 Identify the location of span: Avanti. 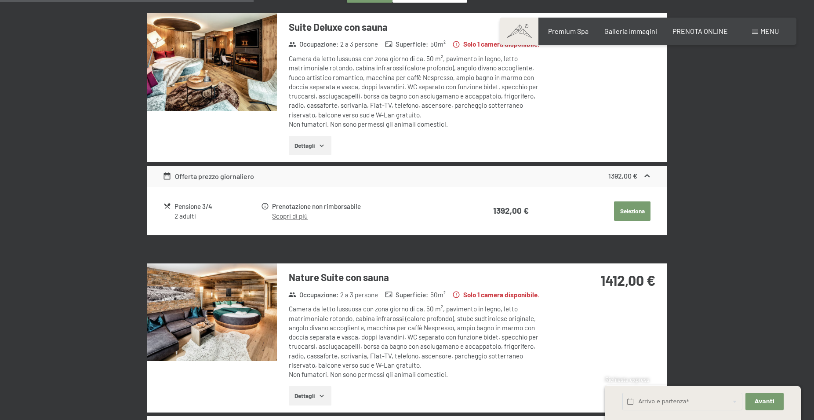
(764, 401).